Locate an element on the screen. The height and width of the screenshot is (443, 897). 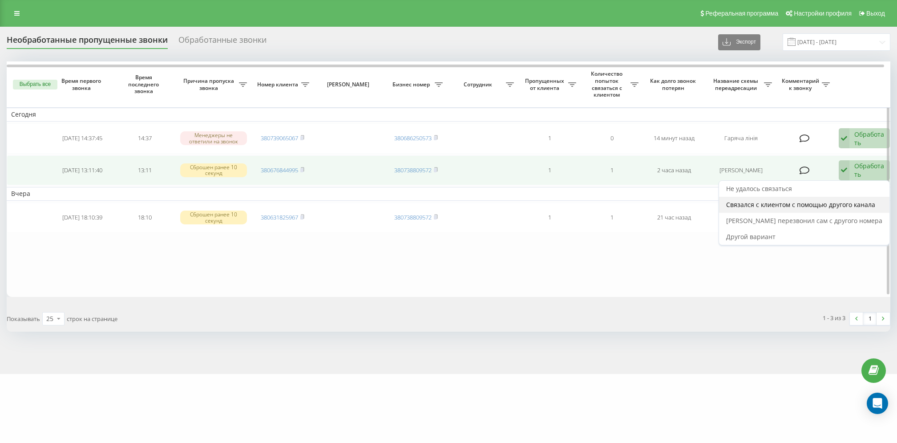
span: Комментарий к звонку is located at coordinates (802, 84).